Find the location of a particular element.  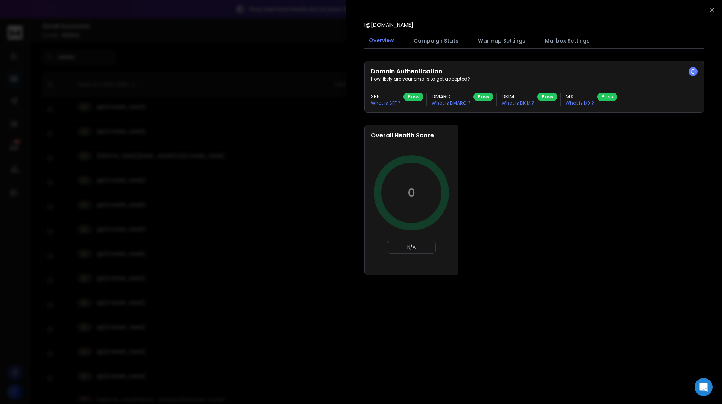

p: How likely are your emails to get accepted? is located at coordinates (534, 79).